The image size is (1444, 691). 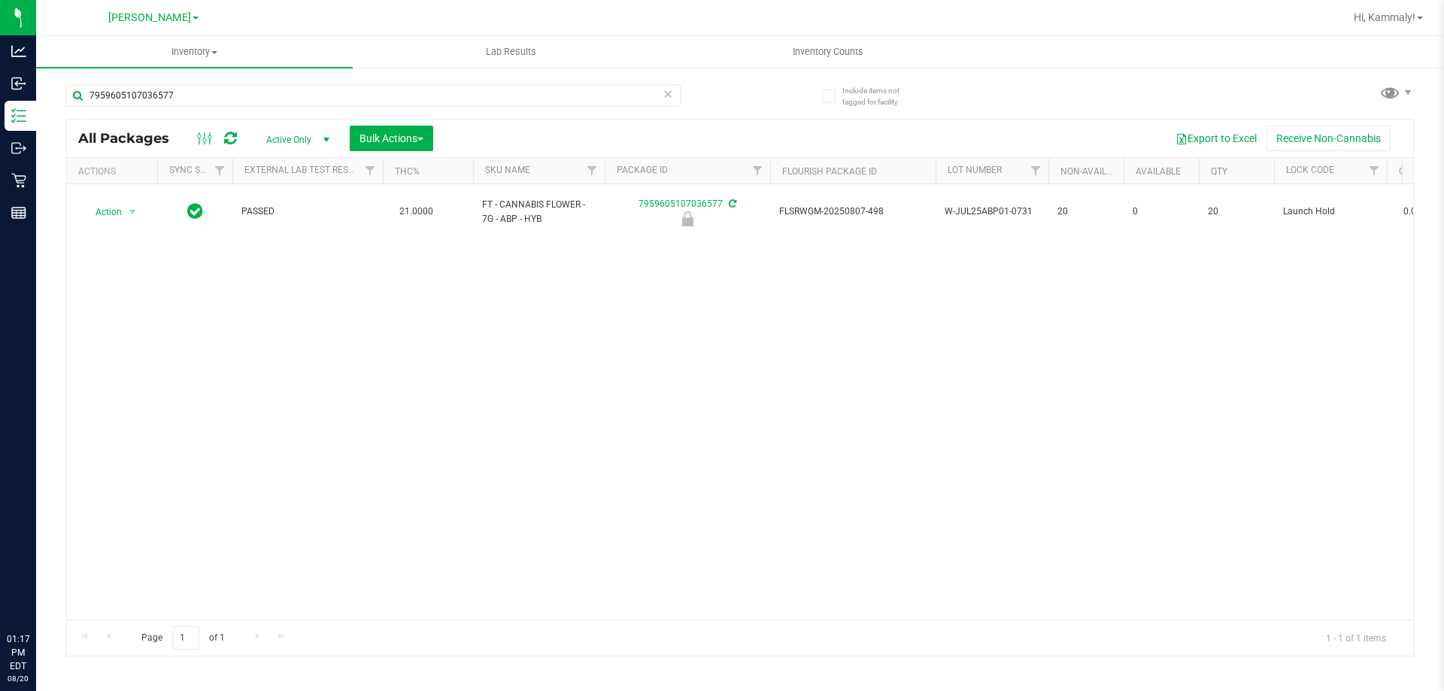 I want to click on button: Receive Non-Cannabis, so click(x=1328, y=138).